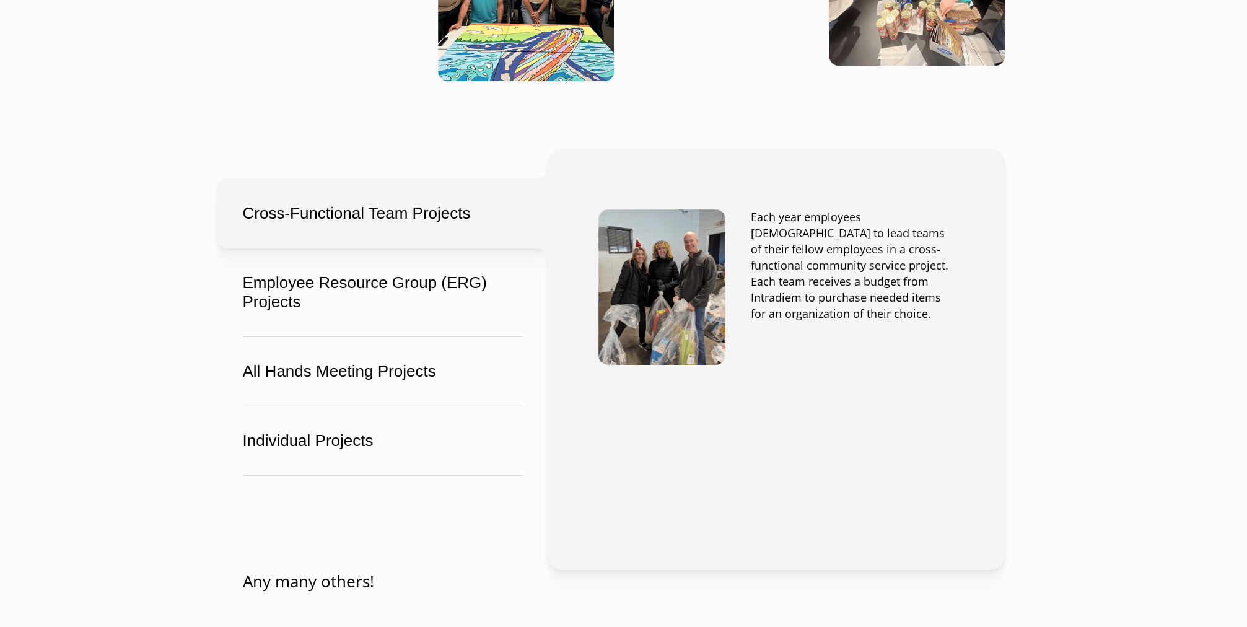  Describe the element at coordinates (382, 440) in the screenshot. I see `button: Individual Projects` at that location.